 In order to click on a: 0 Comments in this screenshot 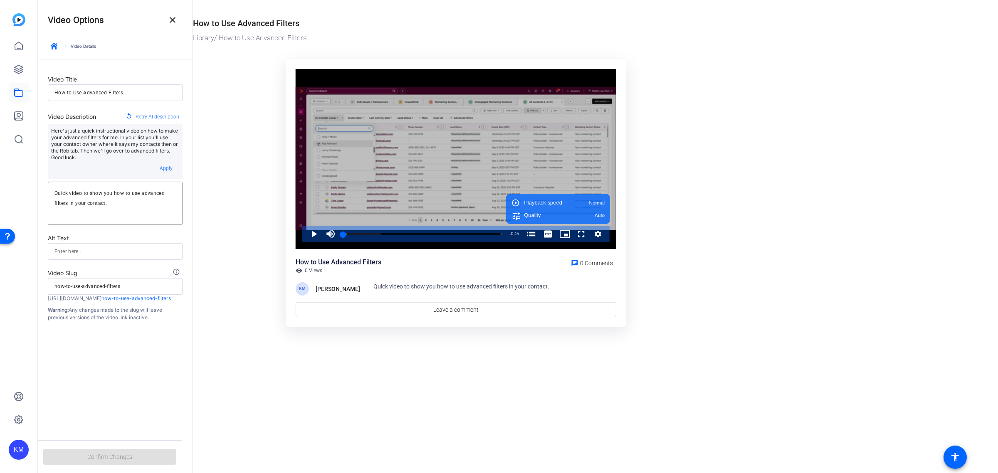, I will do `click(591, 262)`.